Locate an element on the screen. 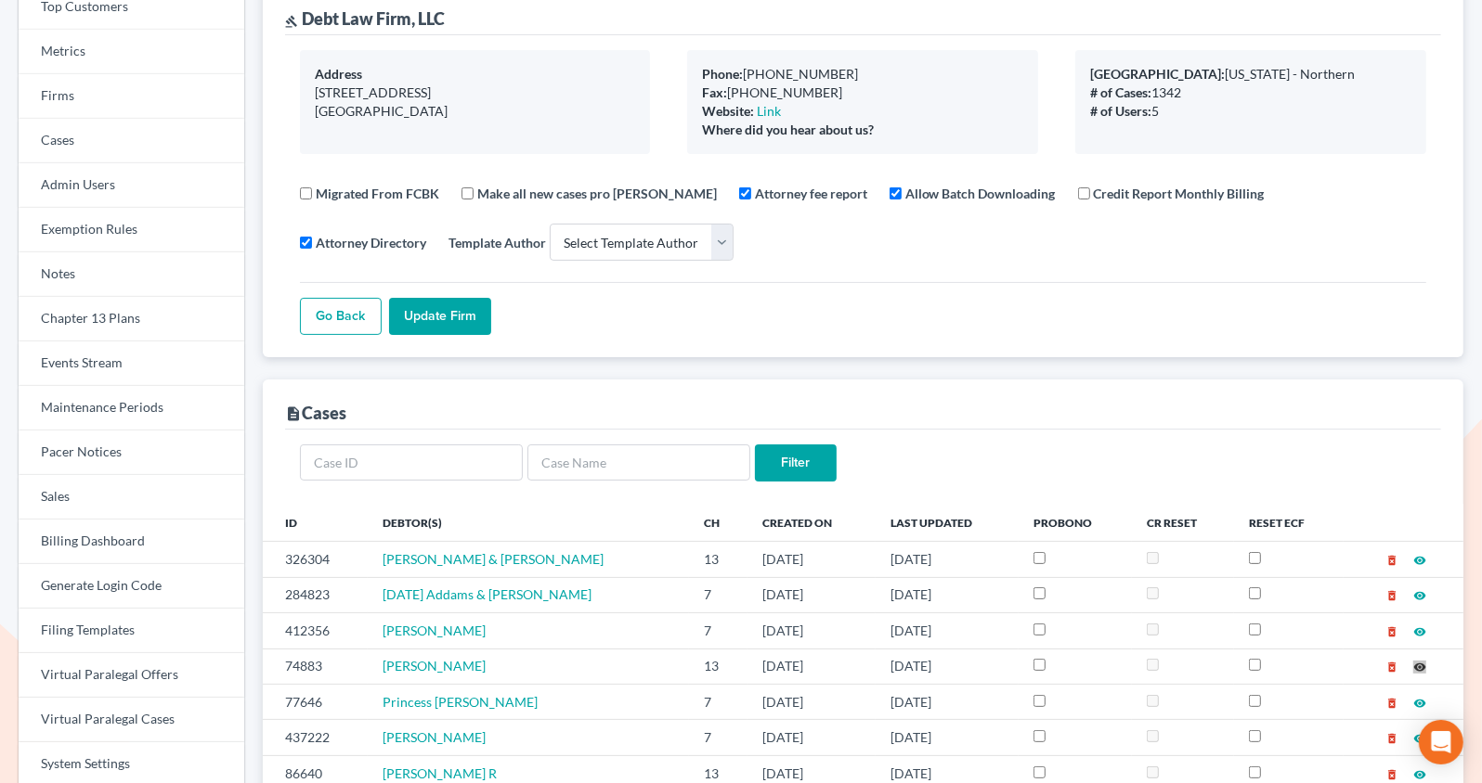 Image resolution: width=1482 pixels, height=783 pixels. b: Fax: is located at coordinates (714, 92).